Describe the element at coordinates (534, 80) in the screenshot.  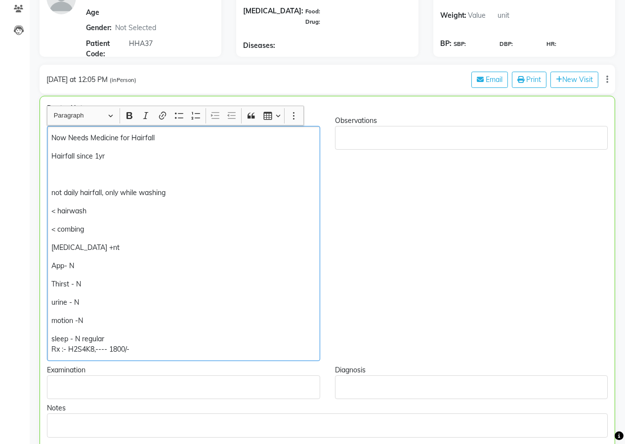
I see `span: Print` at that location.